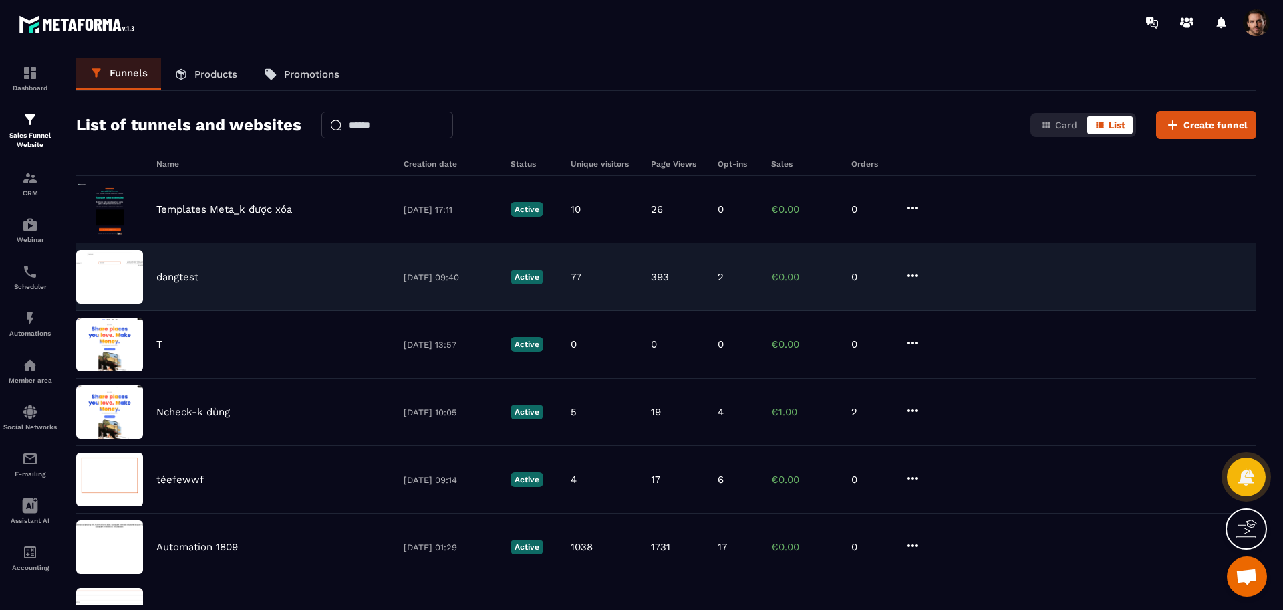 The width and height of the screenshot is (1283, 610). What do you see at coordinates (30, 426) in the screenshot?
I see `p: Social Networks` at bounding box center [30, 426].